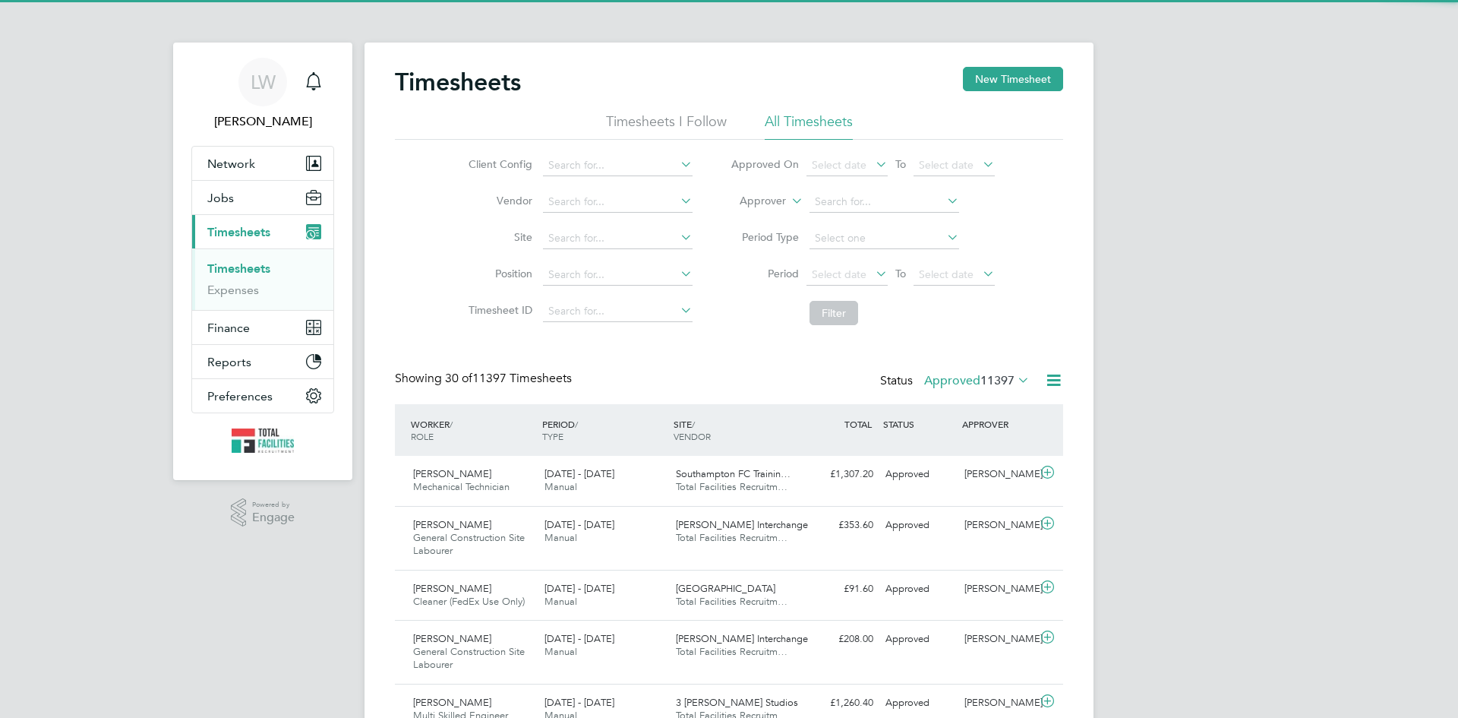 The height and width of the screenshot is (718, 1458). What do you see at coordinates (765, 237) in the screenshot?
I see `label: Period Type` at bounding box center [765, 237].